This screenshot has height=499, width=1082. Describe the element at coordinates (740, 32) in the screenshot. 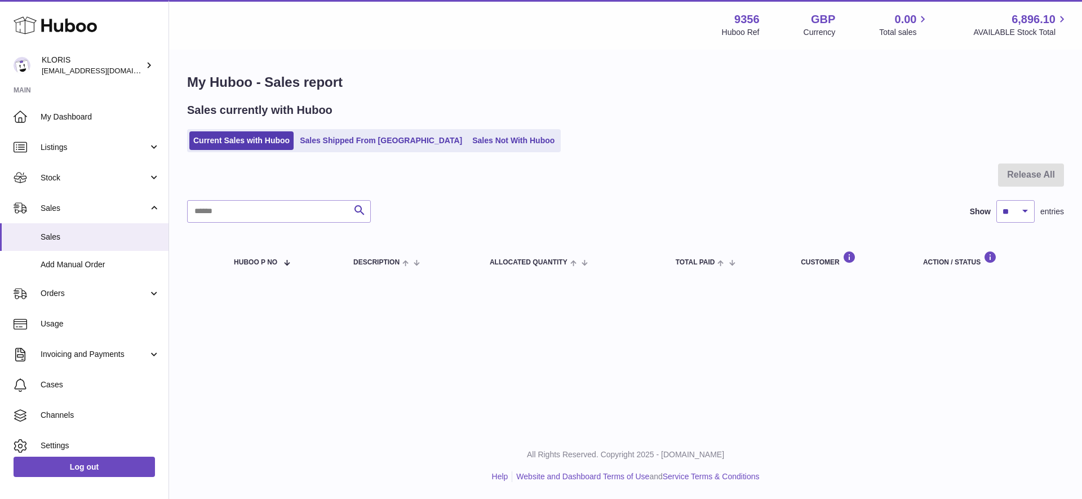

I see `div: Huboo Ref` at that location.